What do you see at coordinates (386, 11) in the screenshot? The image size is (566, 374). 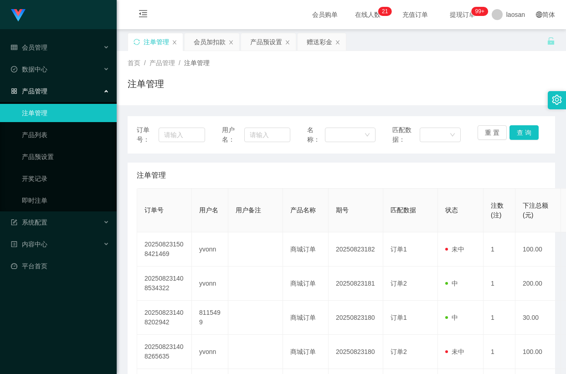 I see `p: 1` at bounding box center [386, 11].